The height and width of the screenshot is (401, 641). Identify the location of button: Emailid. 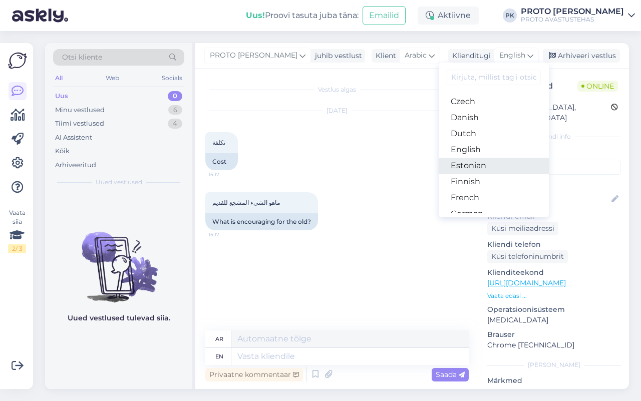
(384, 16).